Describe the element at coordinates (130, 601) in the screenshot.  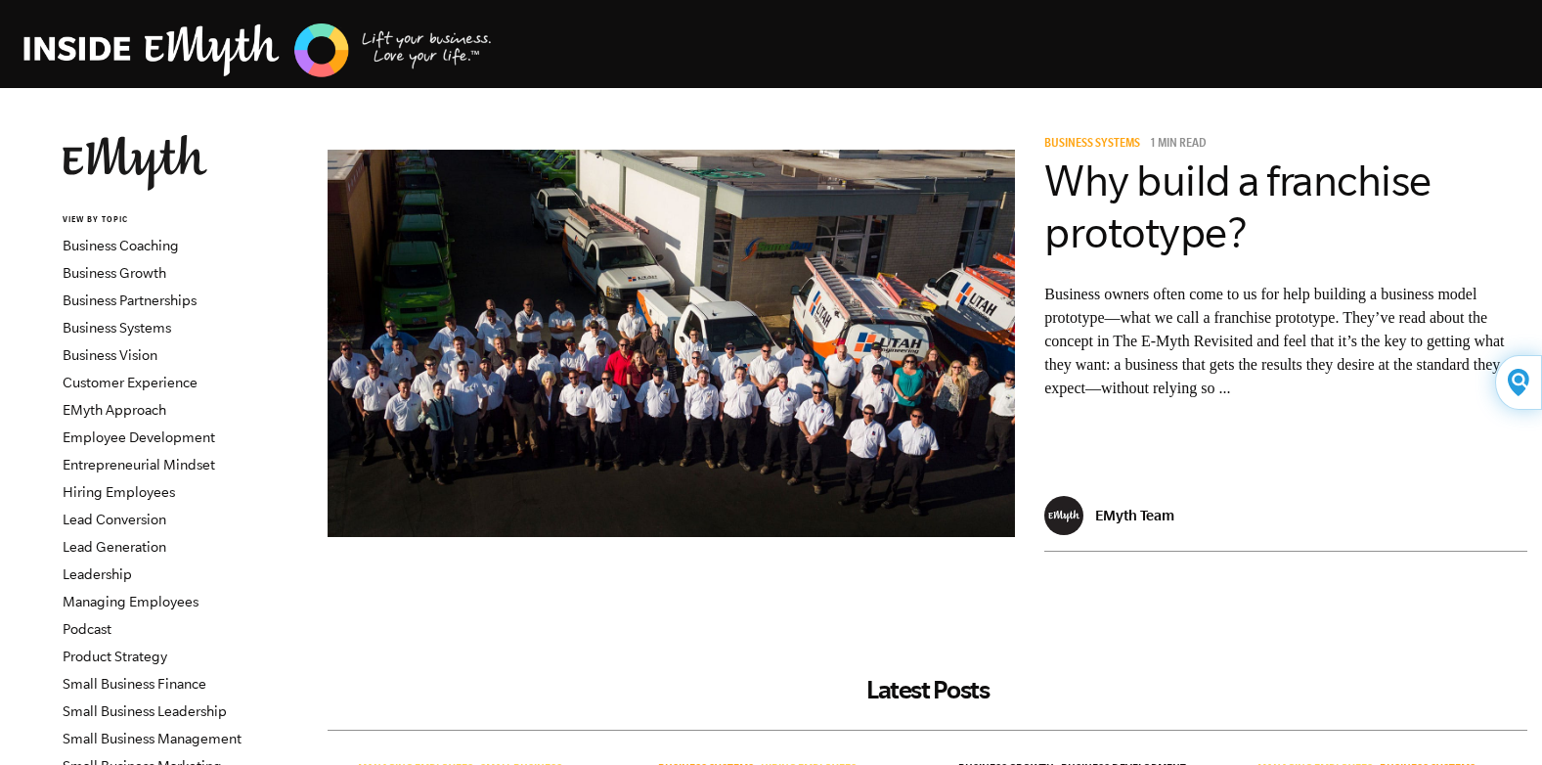
I see `a: Managing Employees` at that location.